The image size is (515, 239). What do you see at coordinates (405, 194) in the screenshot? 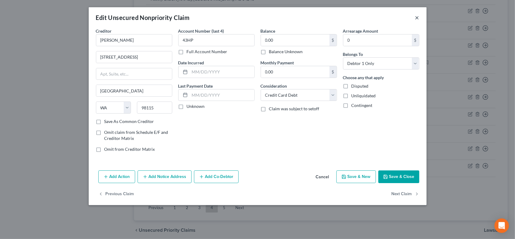
I see `button: Next Claim` at bounding box center [405, 194].